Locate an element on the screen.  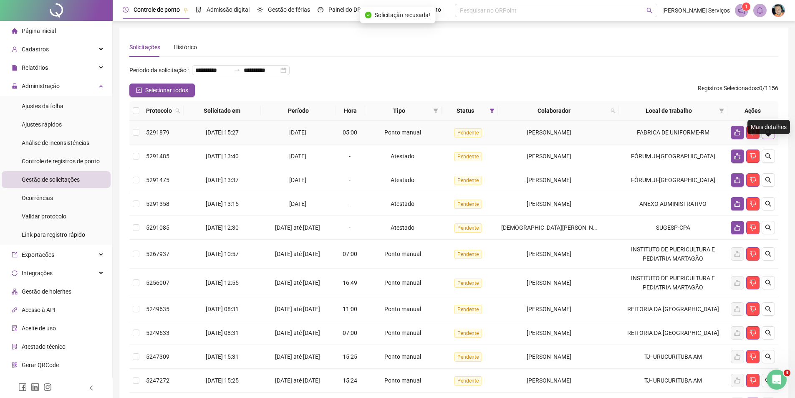
span: 11:00 is located at coordinates (350, 309).